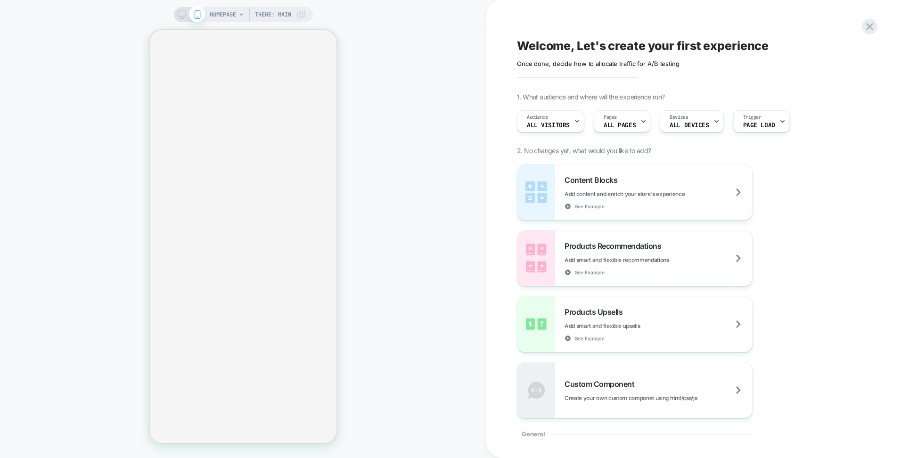 The width and height of the screenshot is (901, 458). I want to click on span: Products Upsells, so click(596, 312).